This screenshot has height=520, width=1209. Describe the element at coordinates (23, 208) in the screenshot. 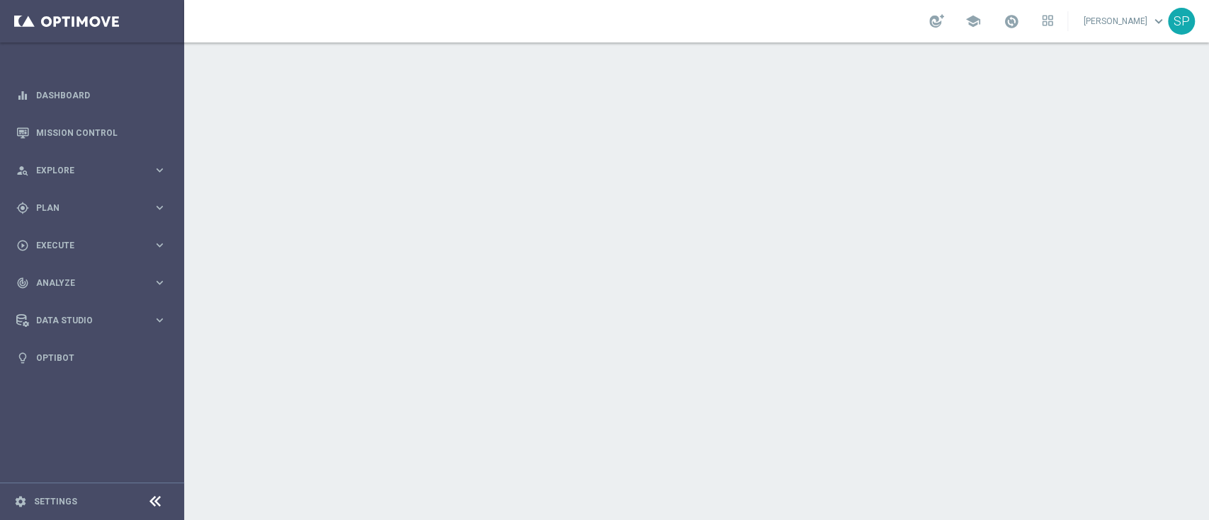

I see `i: gps_fixed` at that location.